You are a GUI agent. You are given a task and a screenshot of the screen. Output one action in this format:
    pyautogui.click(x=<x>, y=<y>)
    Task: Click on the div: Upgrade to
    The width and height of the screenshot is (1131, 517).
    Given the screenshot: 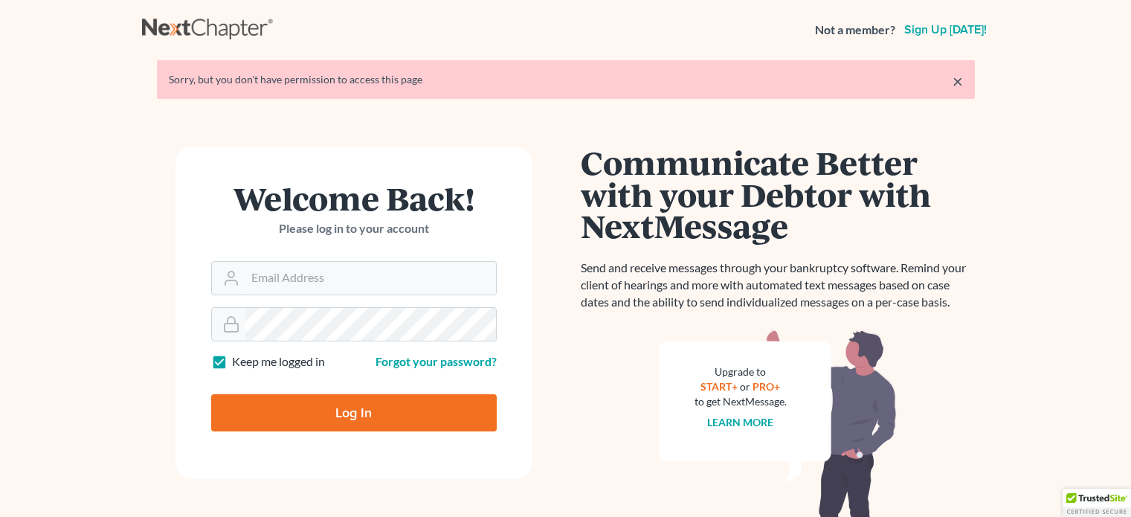 What is the action you would take?
    pyautogui.click(x=741, y=372)
    